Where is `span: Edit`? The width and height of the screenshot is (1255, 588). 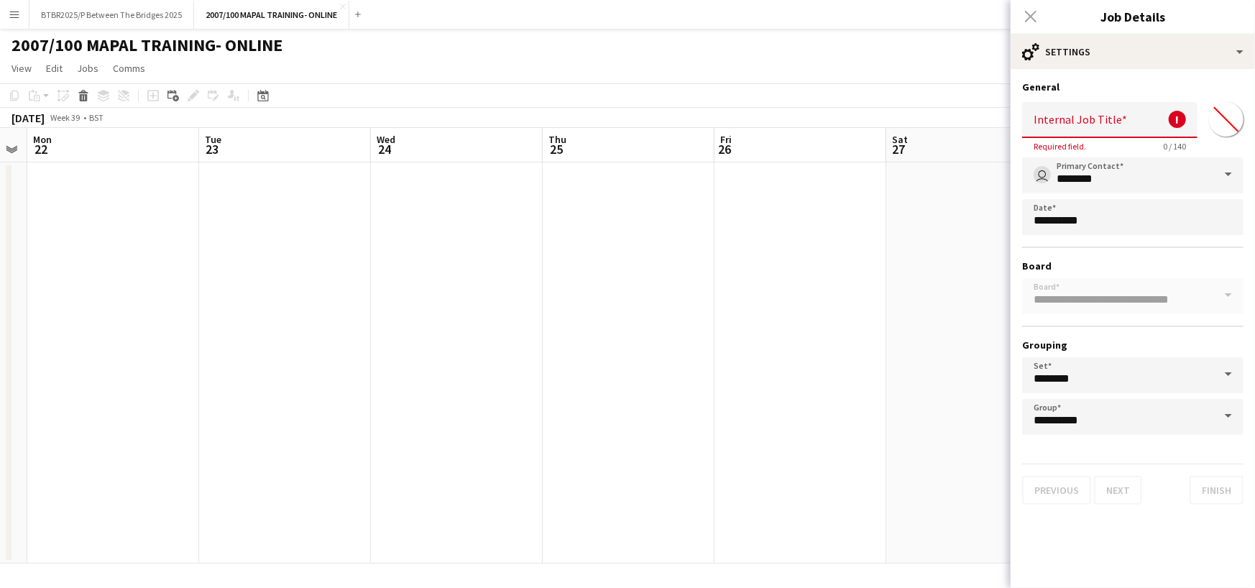
span: Edit is located at coordinates (54, 68).